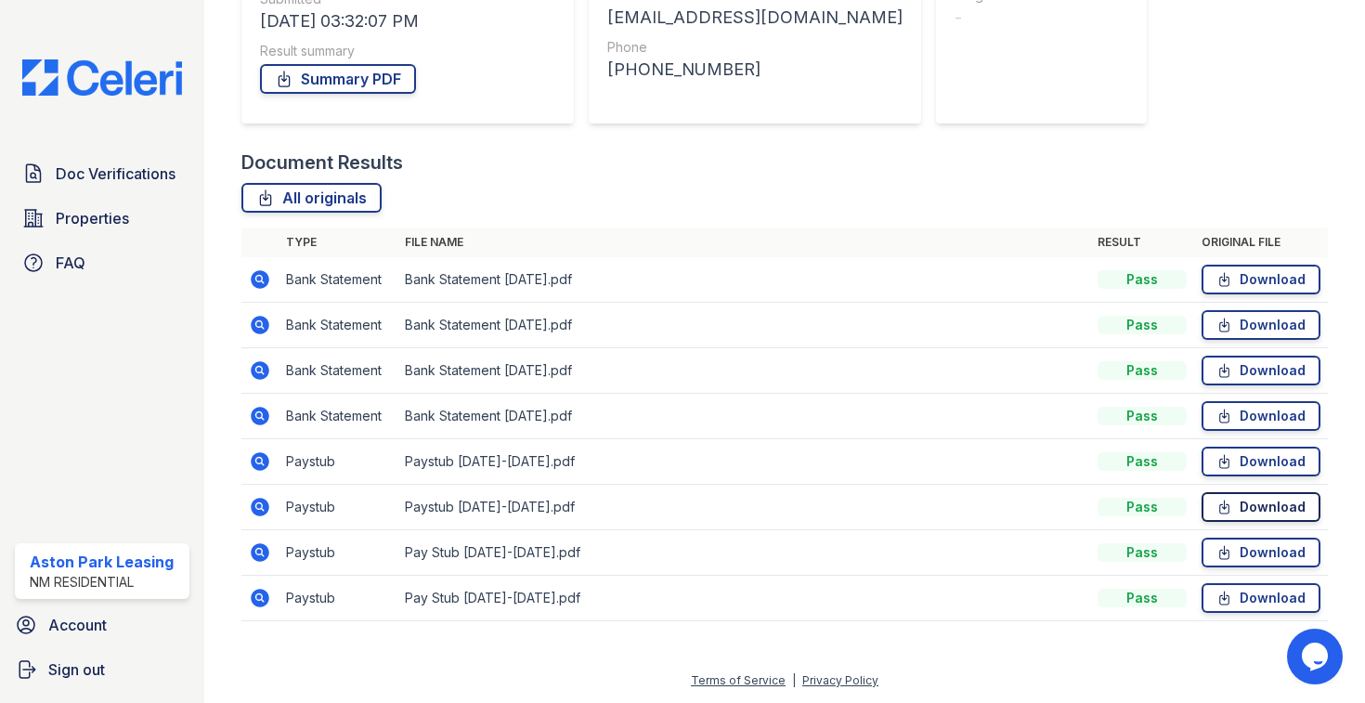  What do you see at coordinates (92, 218) in the screenshot?
I see `span: Properties` at bounding box center [92, 218].